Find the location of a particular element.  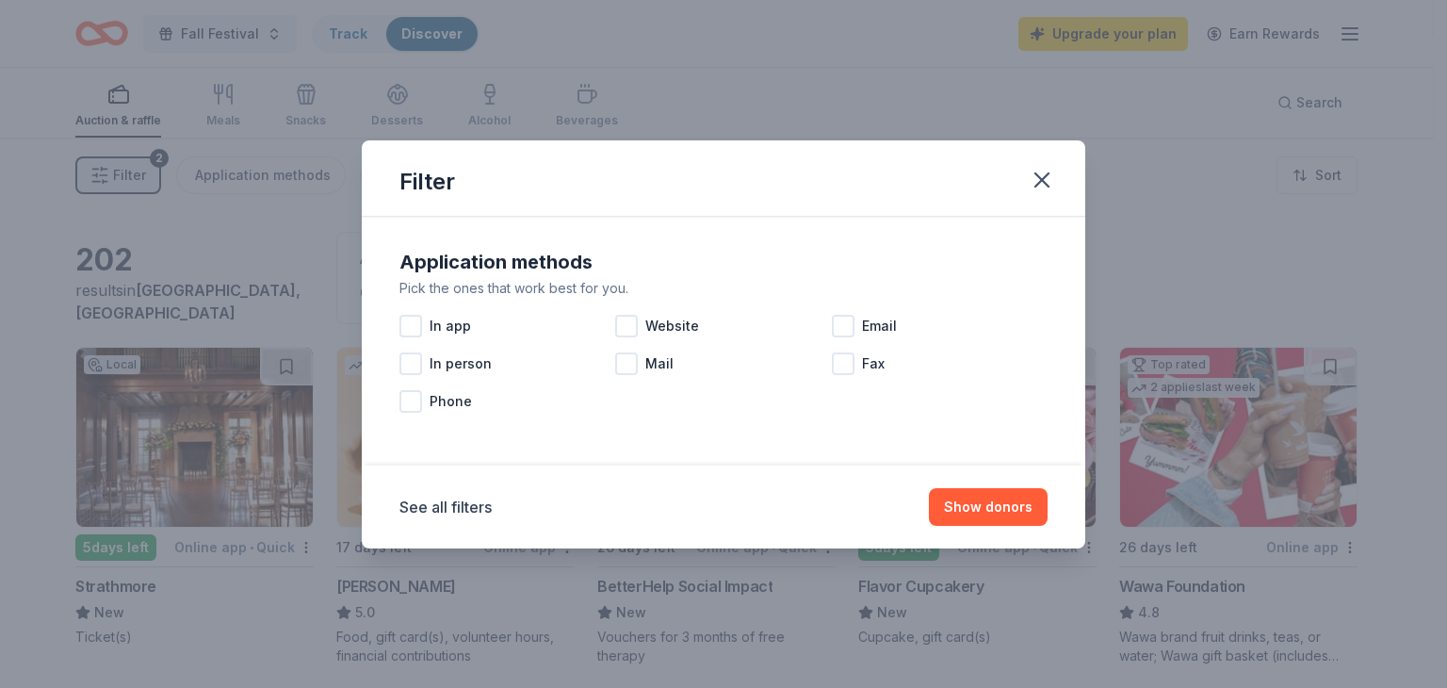

div: Pick the ones that work best for you. is located at coordinates (724, 288).